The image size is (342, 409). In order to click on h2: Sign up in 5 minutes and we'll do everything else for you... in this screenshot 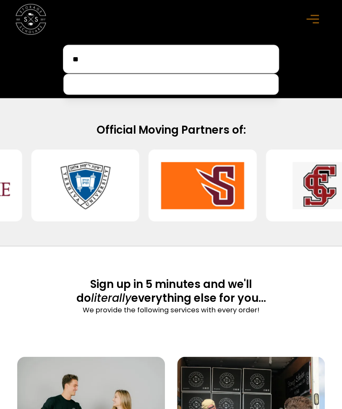, I will do `click(171, 291)`.